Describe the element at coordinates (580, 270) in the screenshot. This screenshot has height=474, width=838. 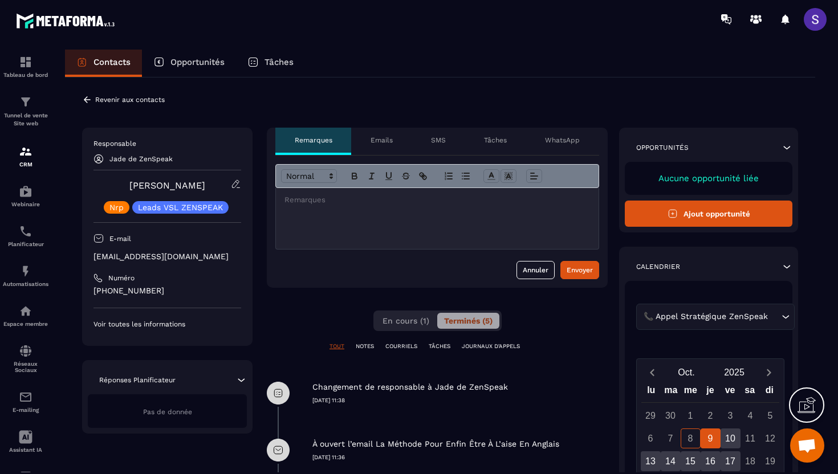
I see `div: Envoyer` at that location.